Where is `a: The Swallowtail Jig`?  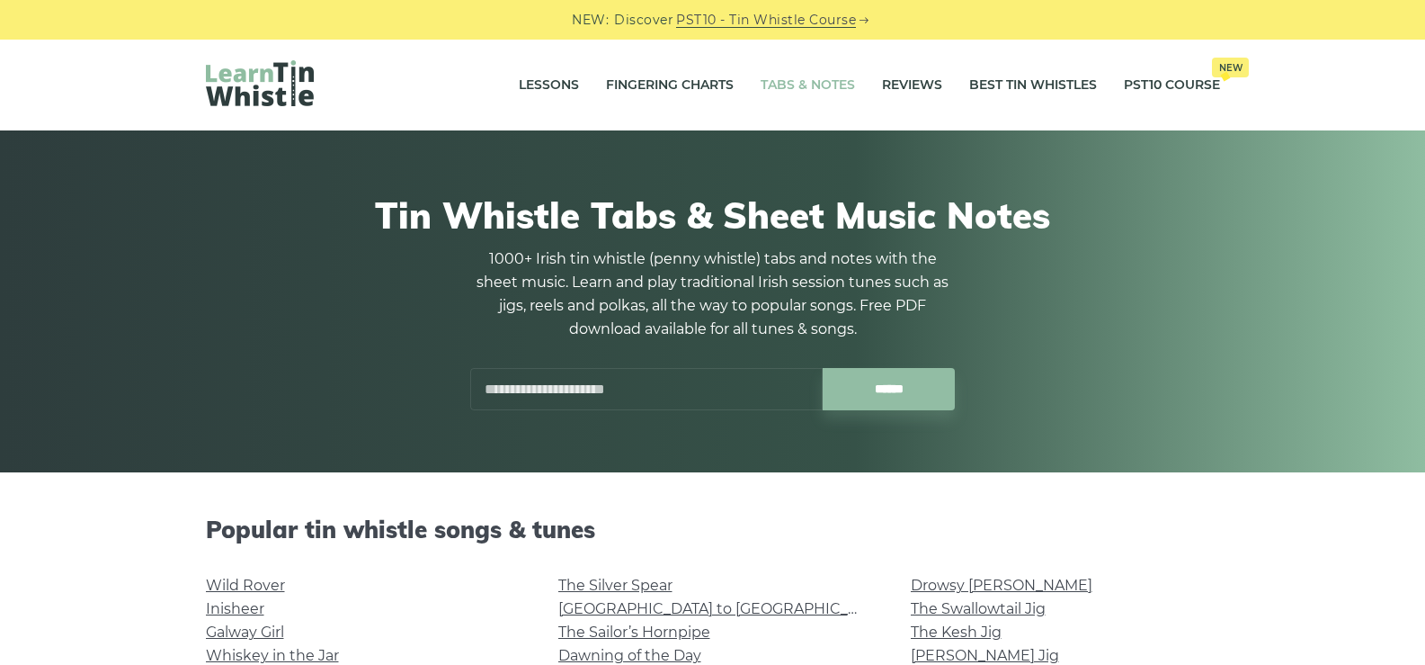
a: The Swallowtail Jig is located at coordinates (978, 608).